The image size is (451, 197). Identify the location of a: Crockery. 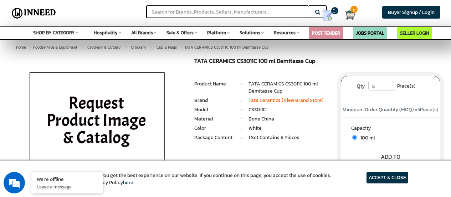
(139, 47).